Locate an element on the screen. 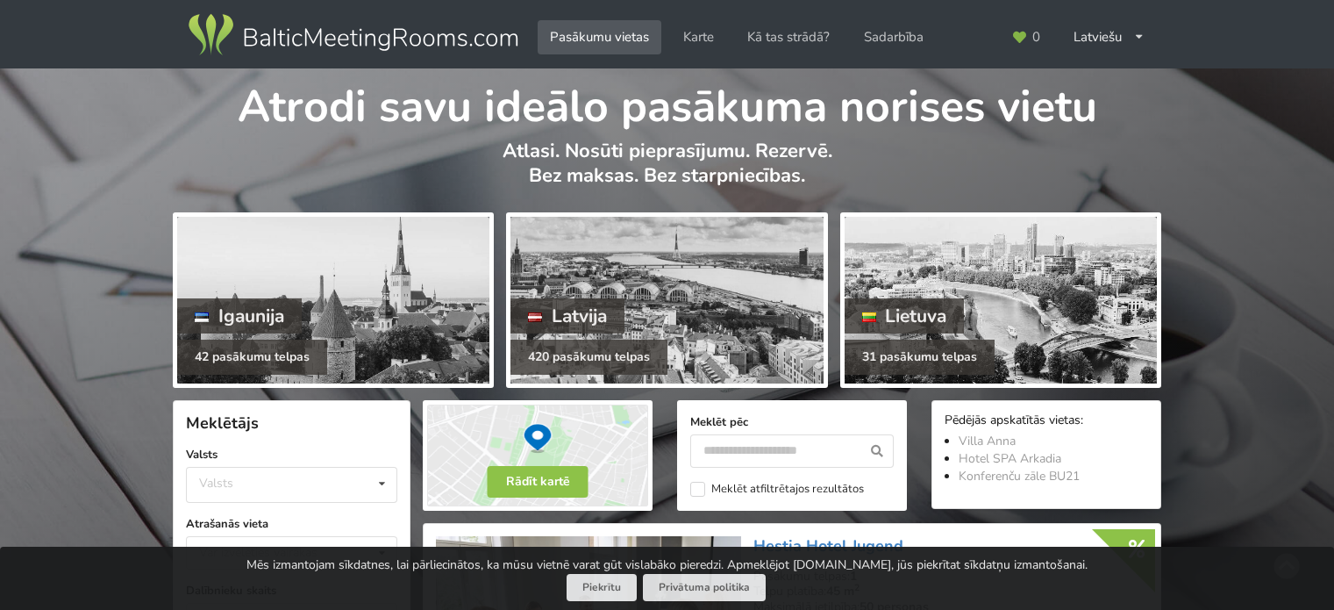  div: Igaunija is located at coordinates (239, 316).